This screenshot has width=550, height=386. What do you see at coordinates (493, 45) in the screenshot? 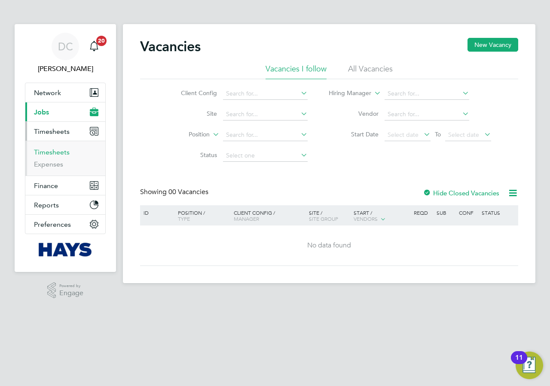
I see `button: New Vacancy` at bounding box center [493, 45].